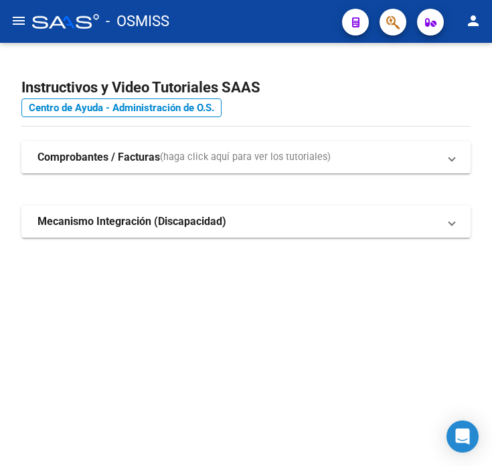 The width and height of the screenshot is (492, 466). Describe the element at coordinates (473, 21) in the screenshot. I see `mat-icon: person` at that location.